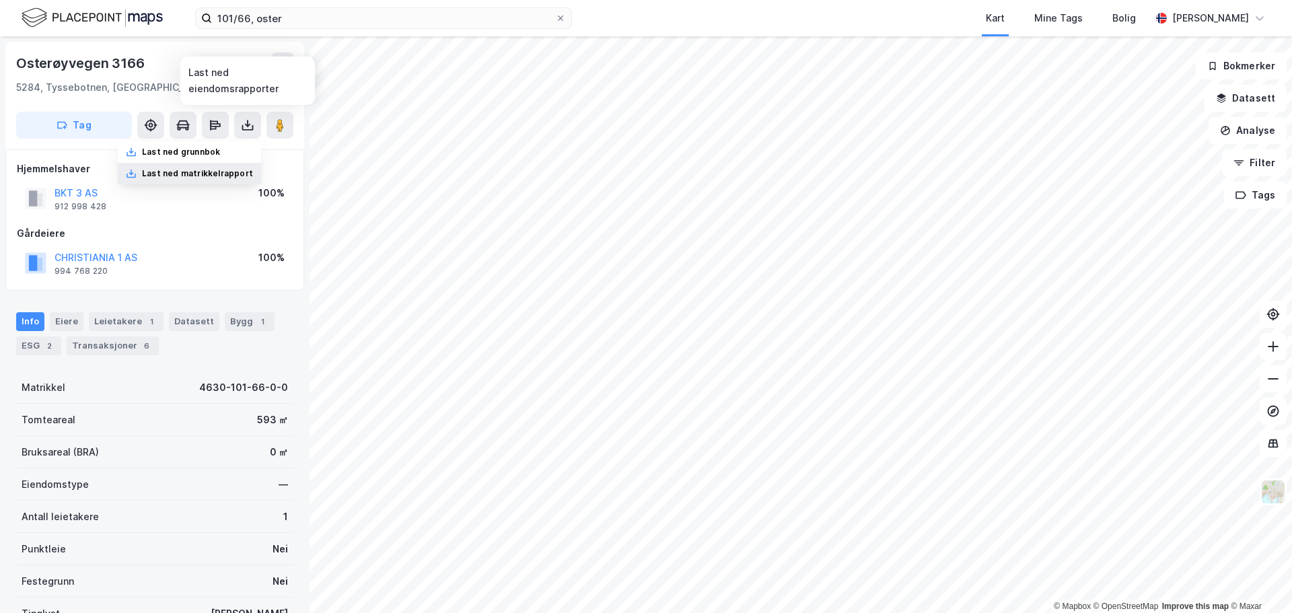 This screenshot has height=613, width=1292. Describe the element at coordinates (112, 346) in the screenshot. I see `div: Transaksjoner` at that location.